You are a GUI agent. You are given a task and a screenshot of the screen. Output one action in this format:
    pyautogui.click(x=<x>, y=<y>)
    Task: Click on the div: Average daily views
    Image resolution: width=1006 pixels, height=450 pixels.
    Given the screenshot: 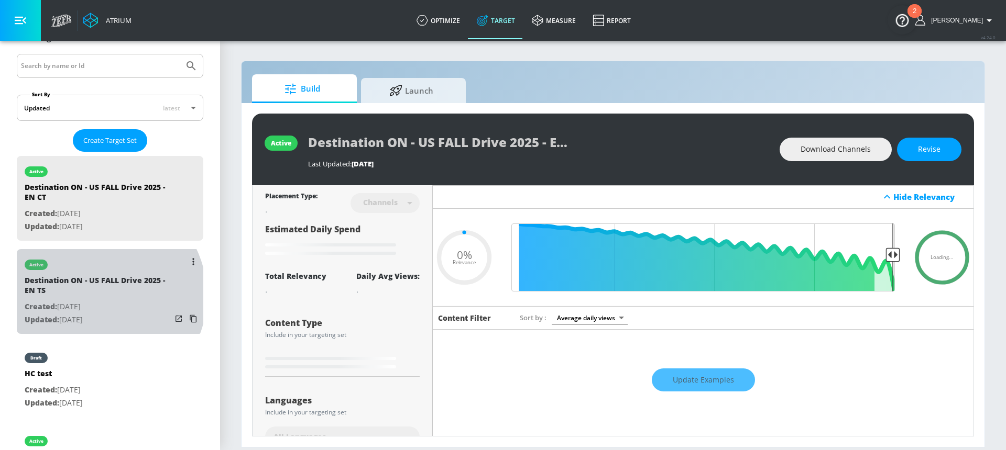 What is the action you would take?
    pyautogui.click(x=589, y=318)
    